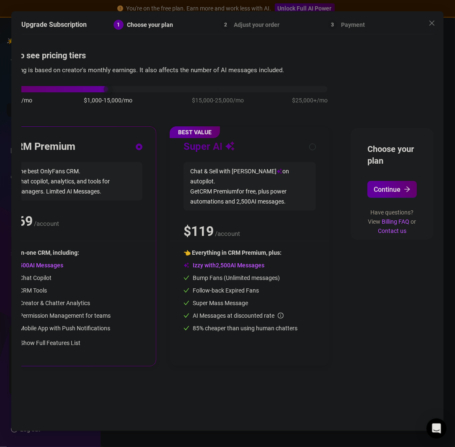  Describe the element at coordinates (44, 252) in the screenshot. I see `span: All-in-one CRM, including:` at that location.